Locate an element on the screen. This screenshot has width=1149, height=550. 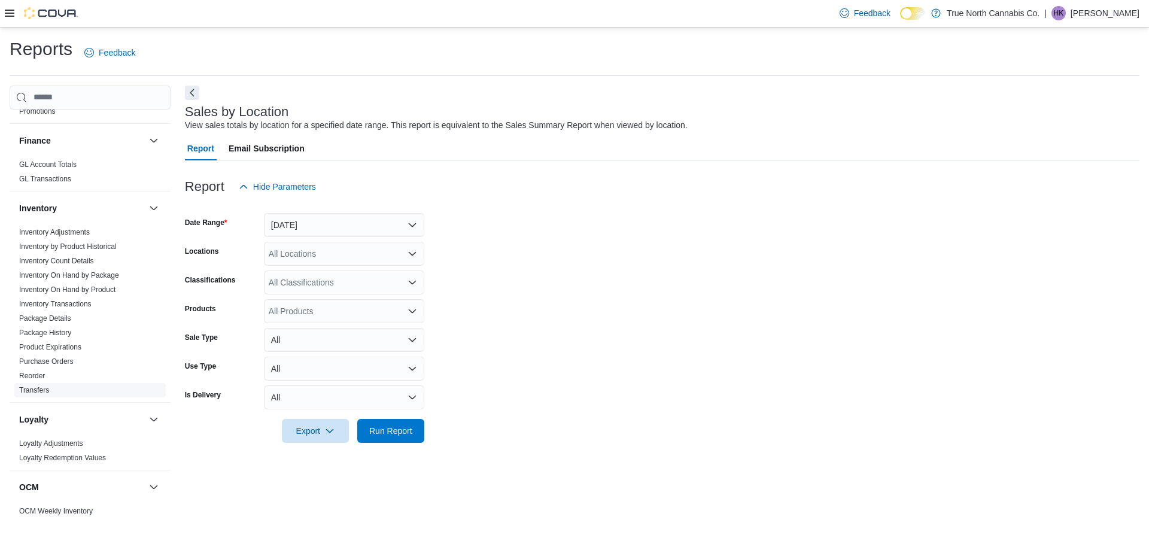
label: Date Range is located at coordinates (206, 223).